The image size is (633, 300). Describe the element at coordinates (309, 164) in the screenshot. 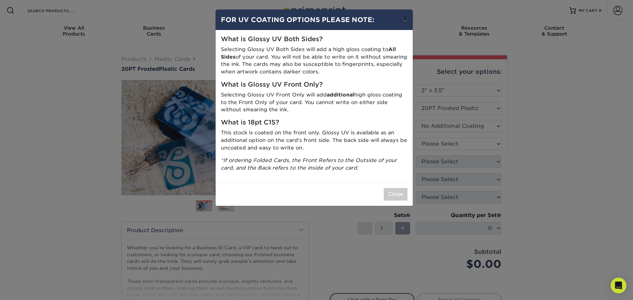

I see `i: *If ordering Folded Cards, the Front Refers to the Outside of your card, and the Back refers to t...` at that location.